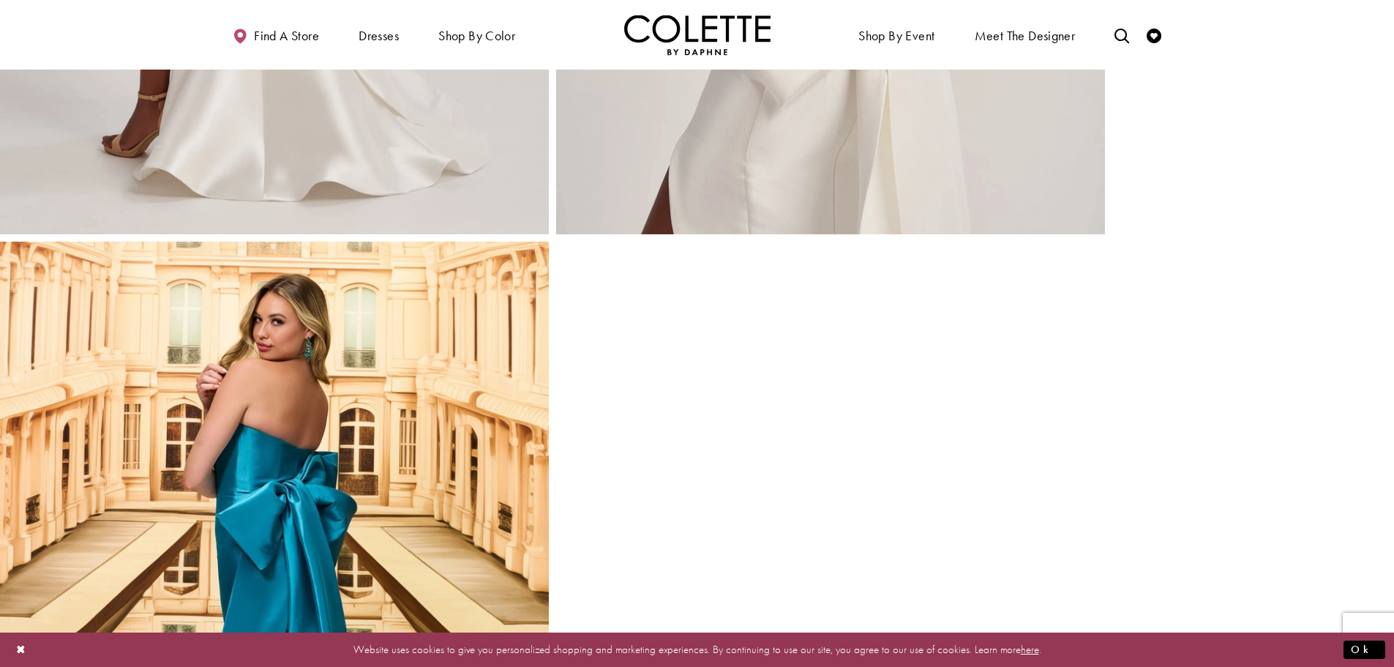 This screenshot has width=1394, height=667. I want to click on img: Colette by Daphne, so click(697, 34).